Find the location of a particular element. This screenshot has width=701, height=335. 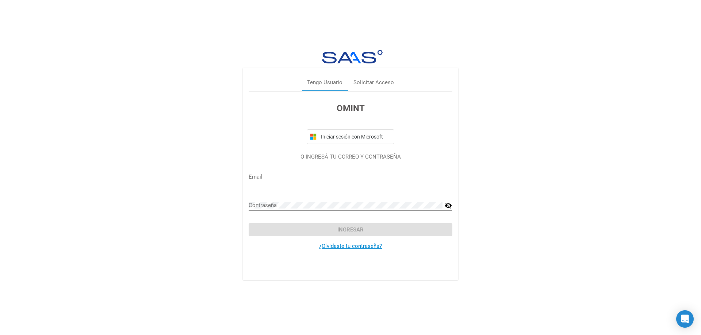

button: Iniciar sesión con Microsoft is located at coordinates (350, 137).